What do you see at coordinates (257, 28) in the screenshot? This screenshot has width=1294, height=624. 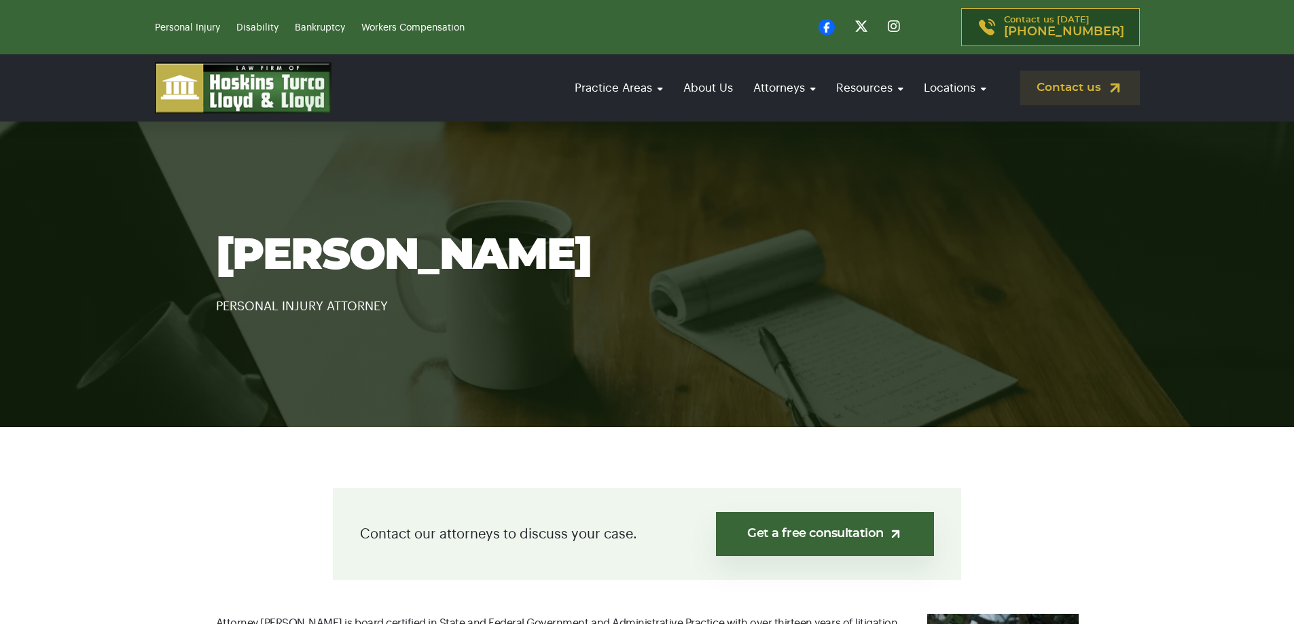 I see `a: Disability` at bounding box center [257, 28].